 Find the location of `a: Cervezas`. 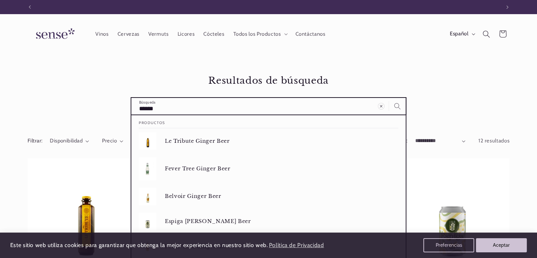

a: Cervezas is located at coordinates (128, 34).